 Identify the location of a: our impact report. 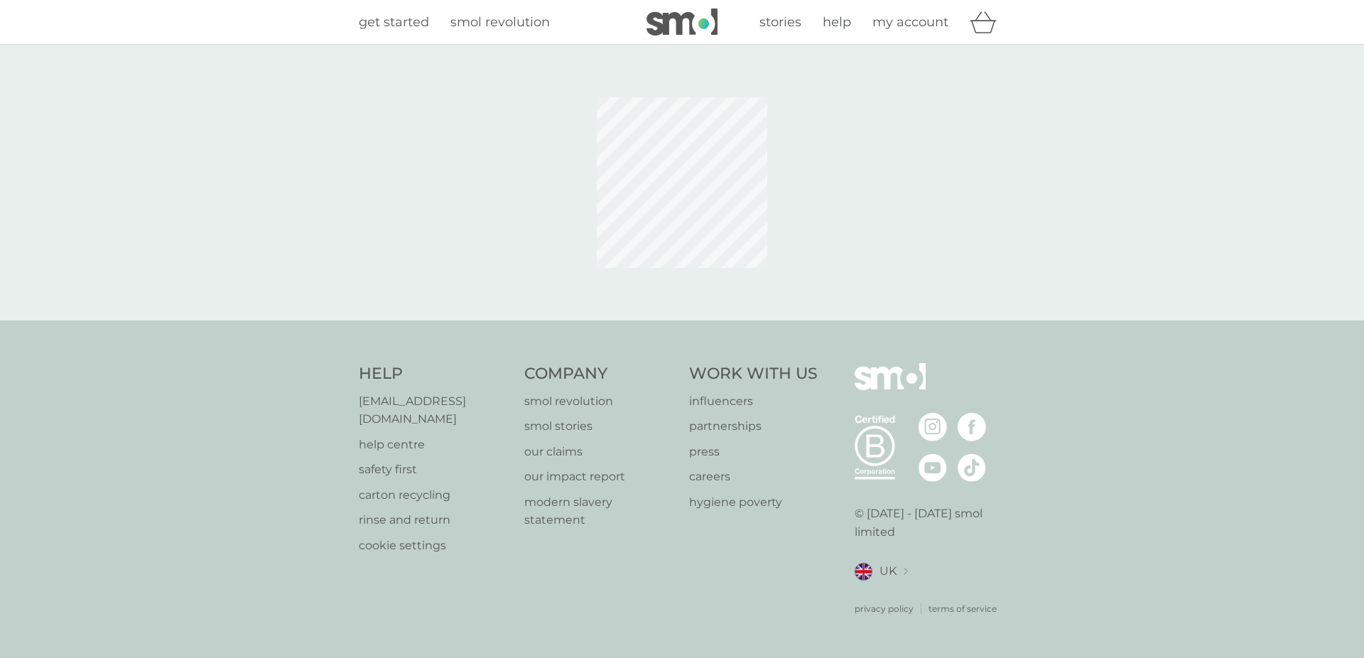
(599, 477).